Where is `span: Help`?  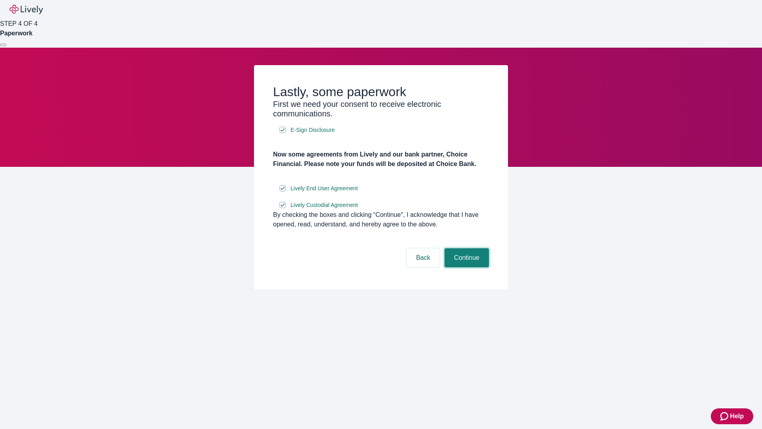
span: Help is located at coordinates (736, 416).